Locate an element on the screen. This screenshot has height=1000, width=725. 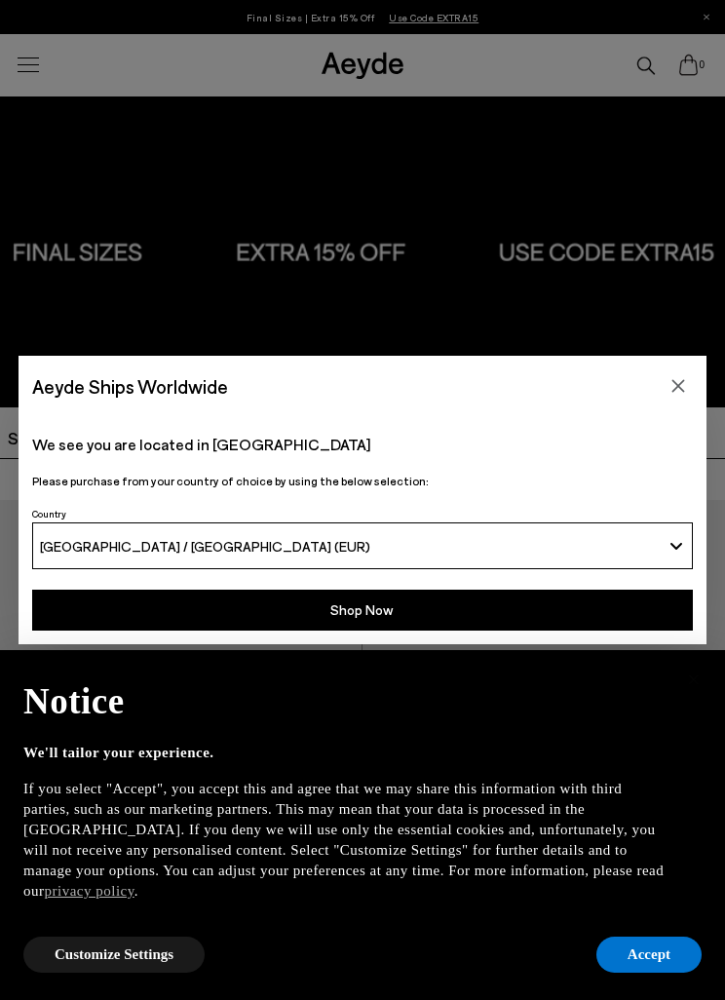
button: Close is located at coordinates (678, 386).